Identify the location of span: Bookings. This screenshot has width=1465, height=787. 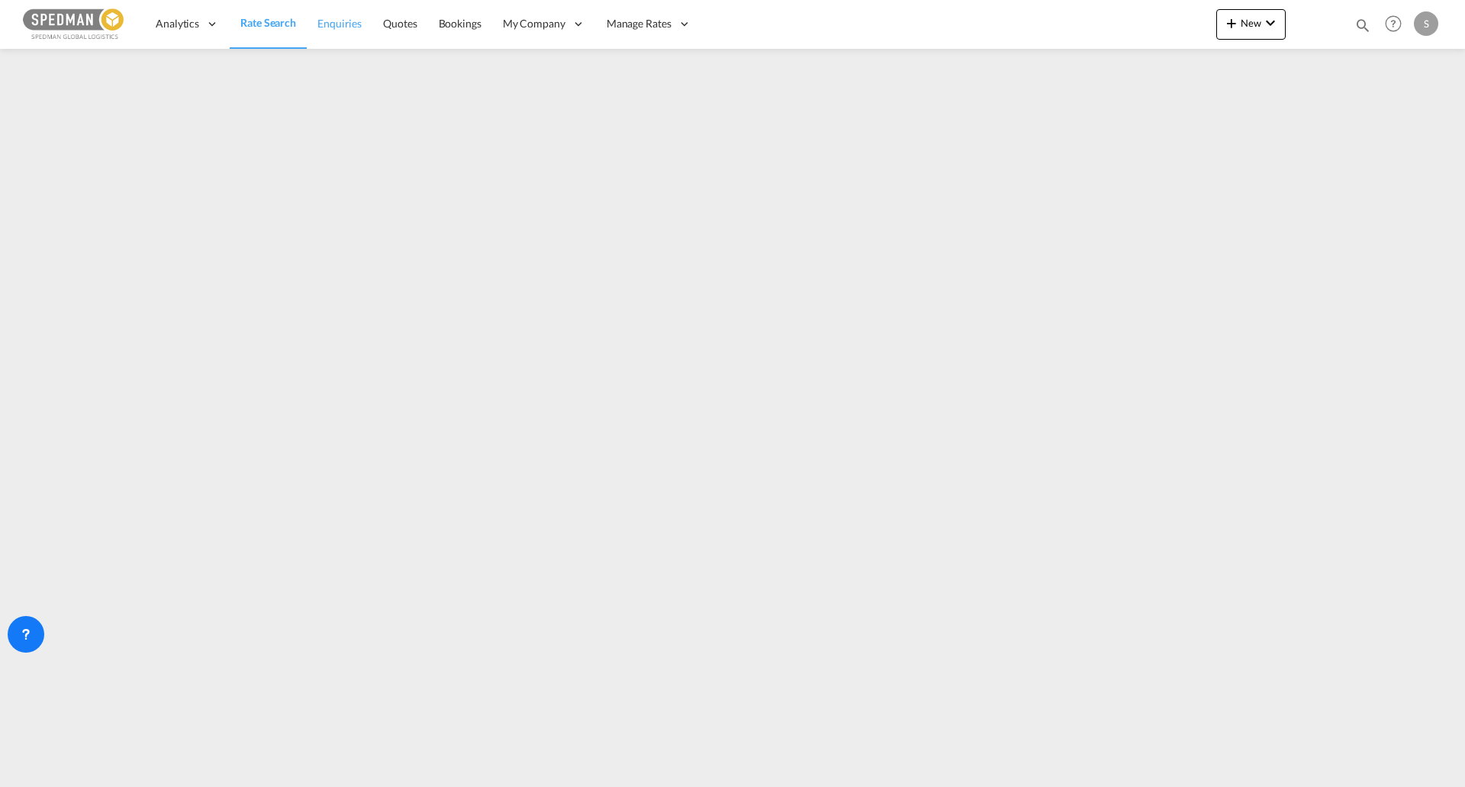
(460, 23).